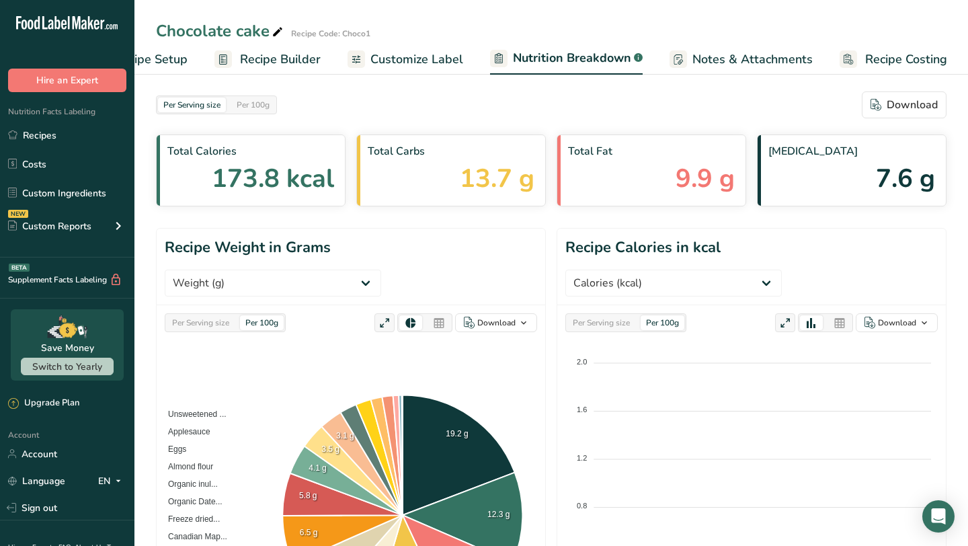  What do you see at coordinates (572, 58) in the screenshot?
I see `span: Nutrition Breakdown` at bounding box center [572, 58].